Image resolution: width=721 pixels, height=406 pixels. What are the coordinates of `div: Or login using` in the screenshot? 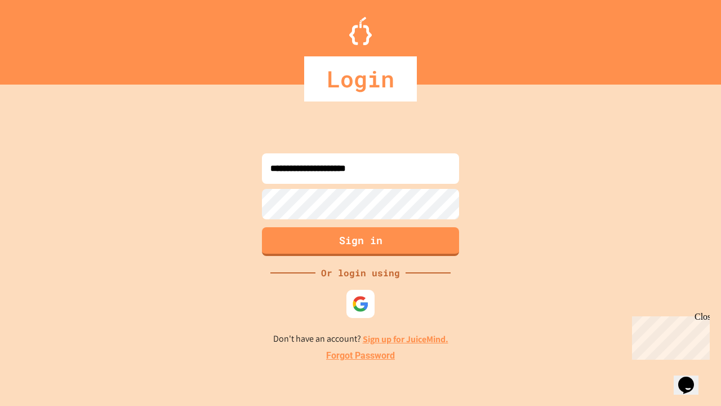 It's located at (361, 273).